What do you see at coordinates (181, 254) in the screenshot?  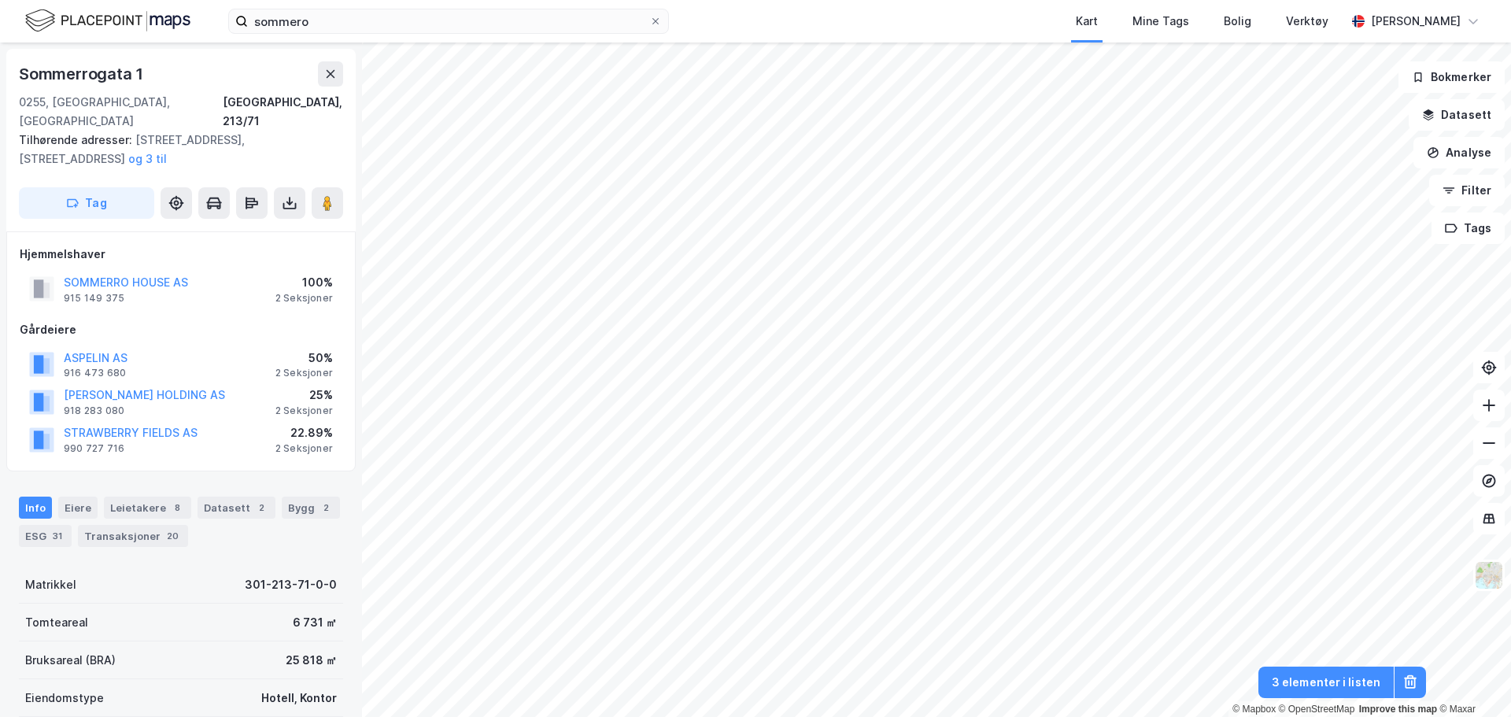 I see `div: Hjemmelshaver` at bounding box center [181, 254].